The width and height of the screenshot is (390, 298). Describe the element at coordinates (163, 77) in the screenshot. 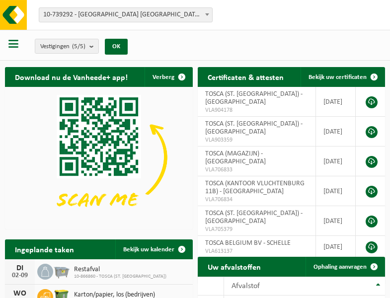

I see `span: Verberg` at that location.